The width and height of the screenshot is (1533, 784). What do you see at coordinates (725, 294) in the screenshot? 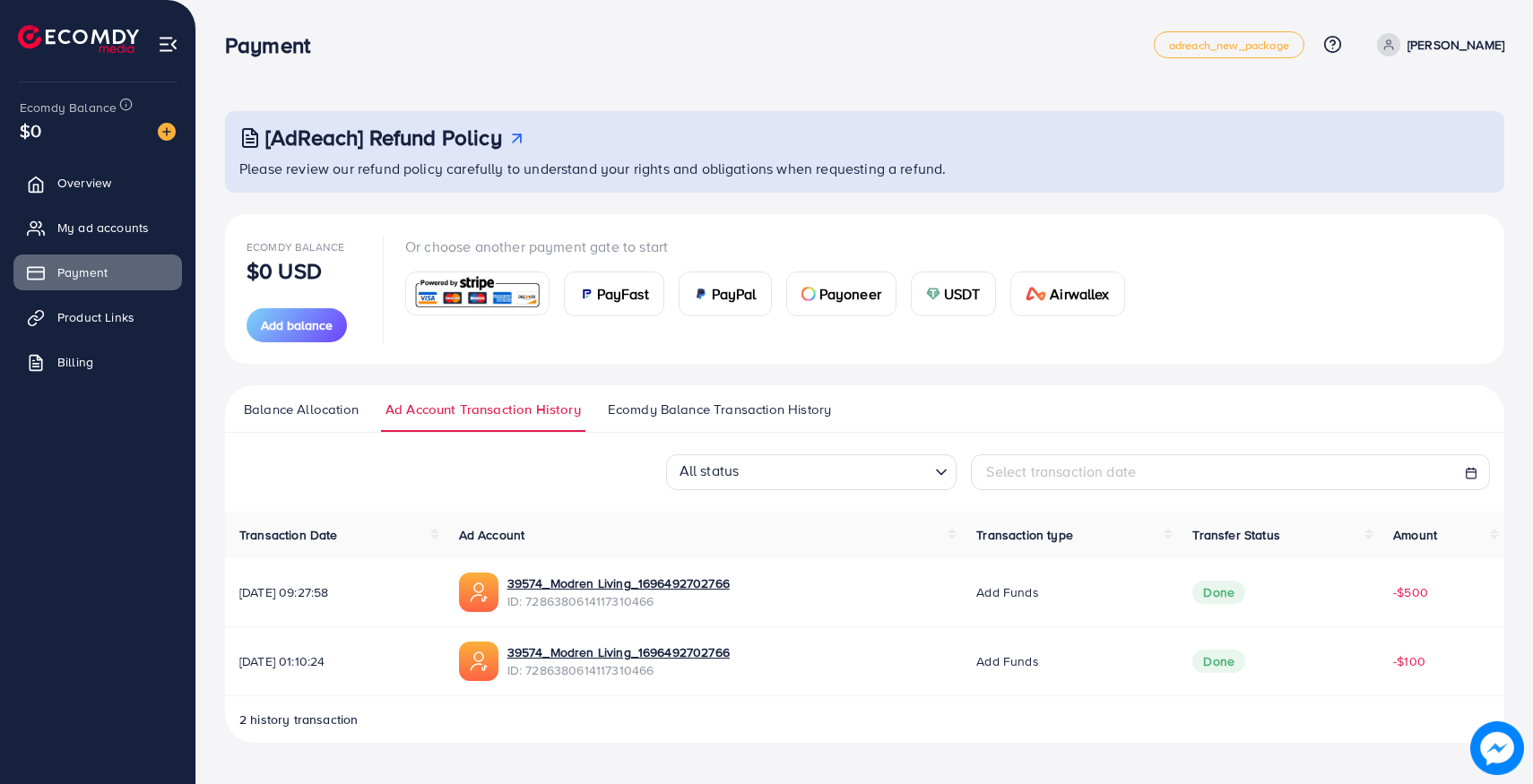
I see `a: cardPayPal` at bounding box center [725, 294].